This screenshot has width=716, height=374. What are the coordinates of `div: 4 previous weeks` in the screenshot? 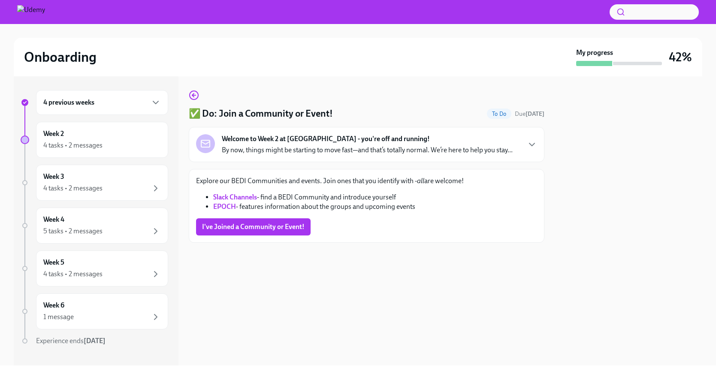 It's located at (102, 103).